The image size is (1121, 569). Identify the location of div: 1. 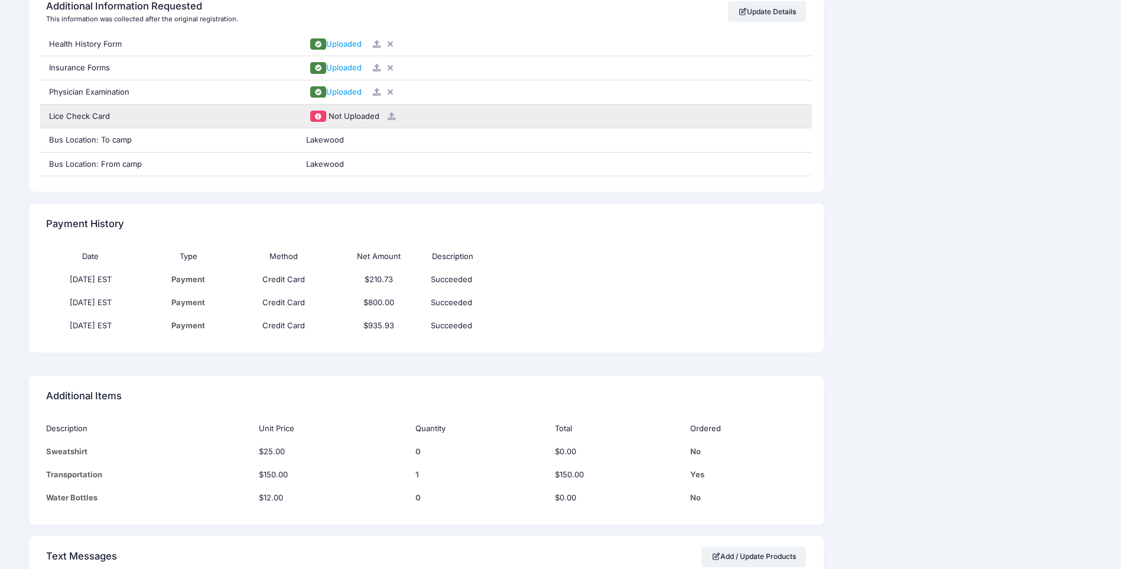
(479, 475).